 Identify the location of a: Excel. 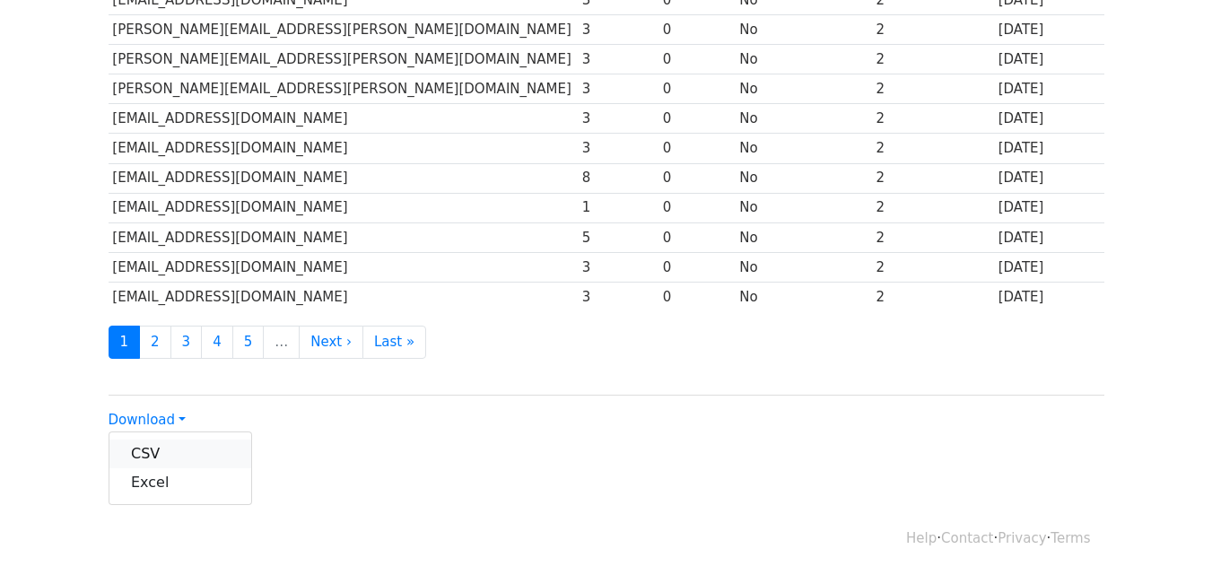
(180, 483).